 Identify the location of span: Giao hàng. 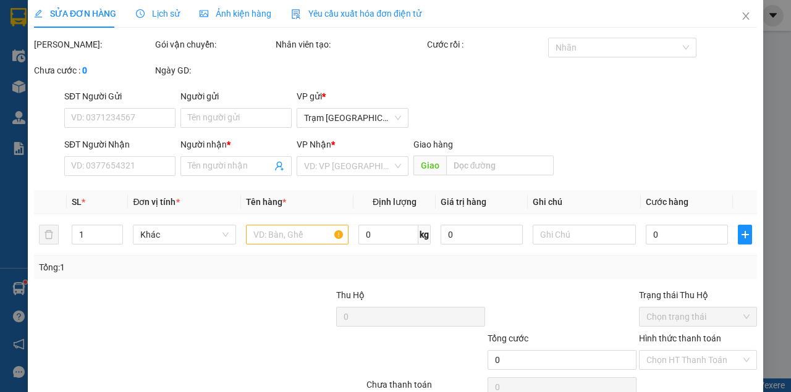
(433, 145).